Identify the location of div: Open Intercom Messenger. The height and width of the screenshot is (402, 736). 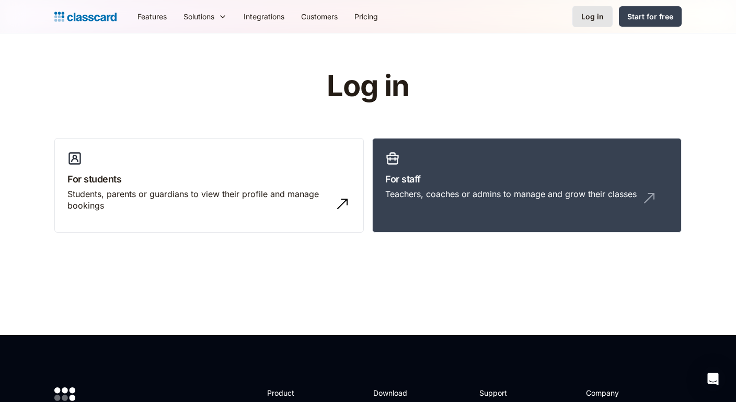
(713, 379).